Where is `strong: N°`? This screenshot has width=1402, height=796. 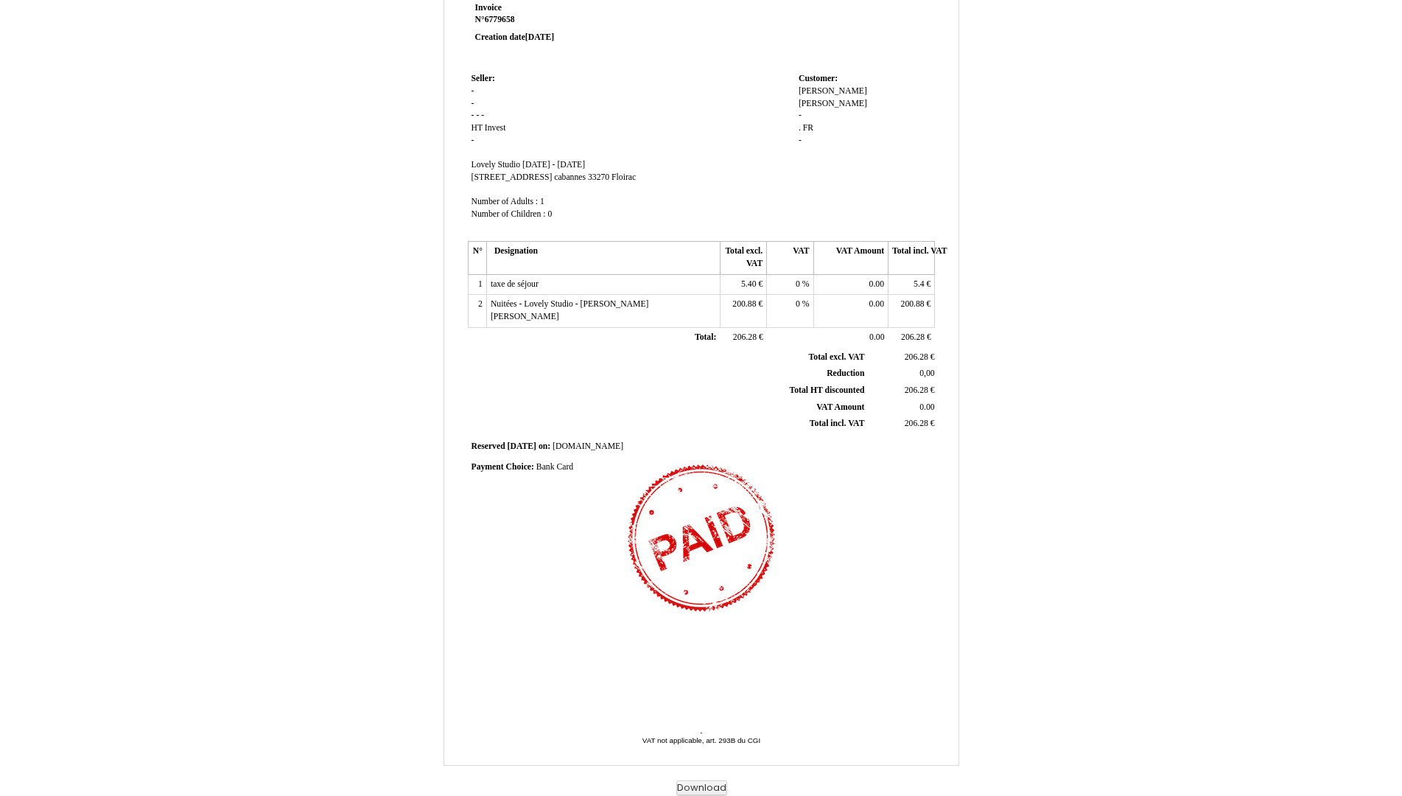 strong: N° is located at coordinates (563, 20).